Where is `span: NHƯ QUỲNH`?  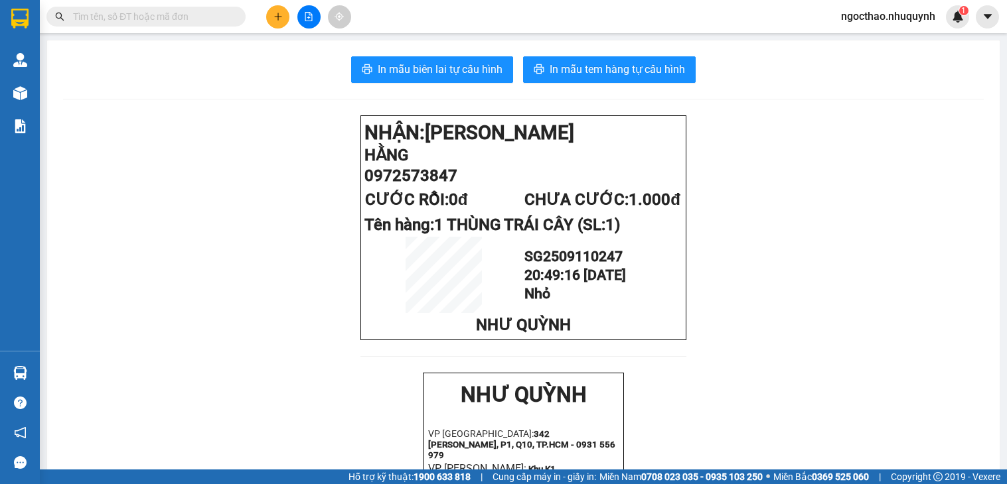 span: NHƯ QUỲNH is located at coordinates (523, 325).